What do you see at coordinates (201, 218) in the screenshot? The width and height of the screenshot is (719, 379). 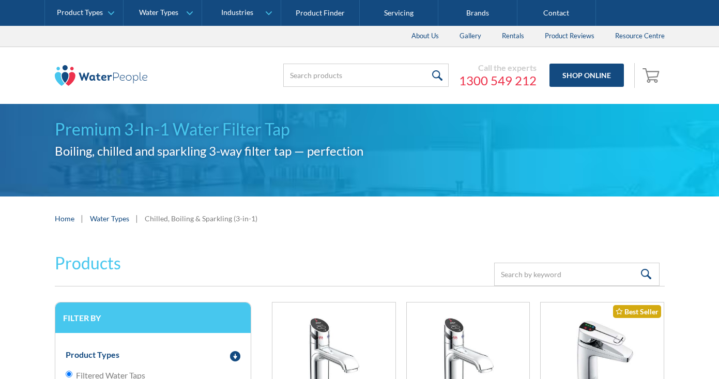 I see `div: Chilled, Boiling & Sparkling (3-in-1)` at bounding box center [201, 218].